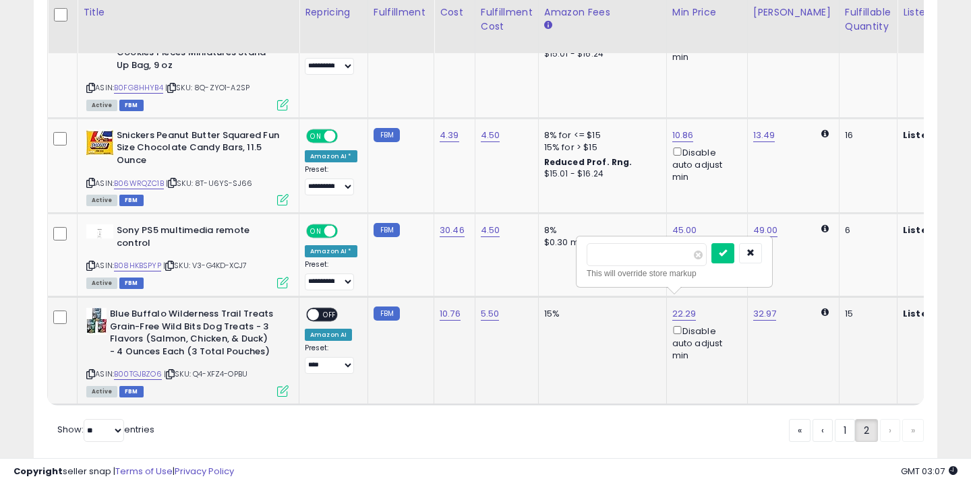 The image size is (971, 485). I want to click on div: 16, so click(866, 136).